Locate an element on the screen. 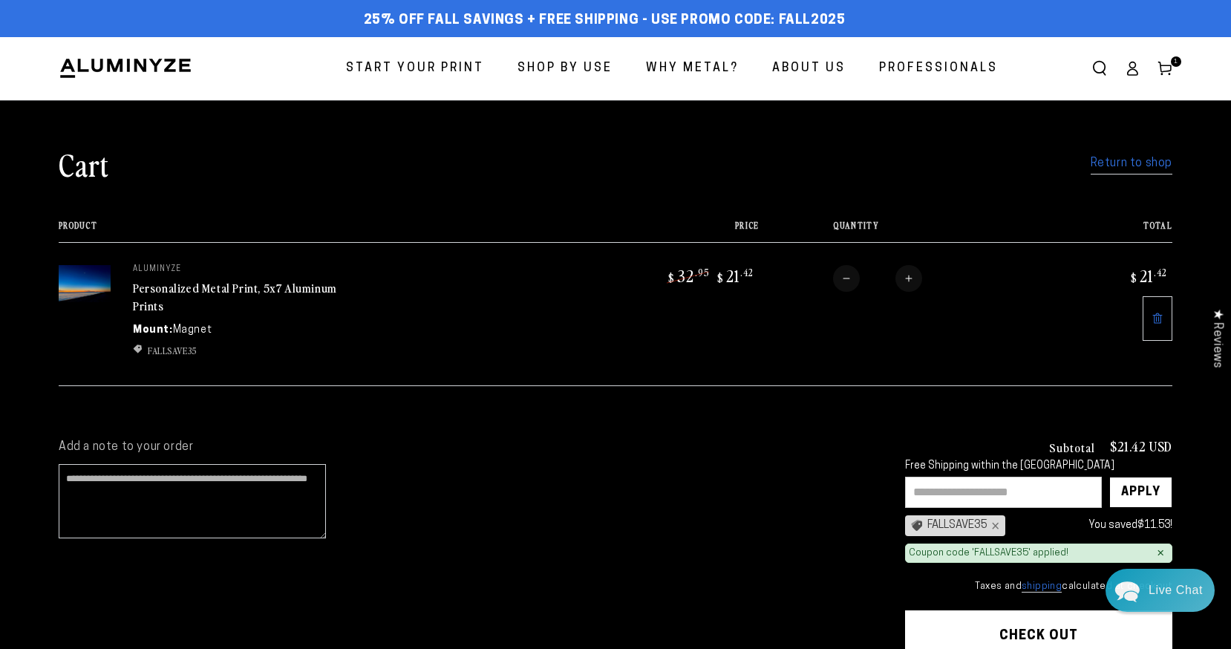  a: Shop By Use is located at coordinates (565, 68).